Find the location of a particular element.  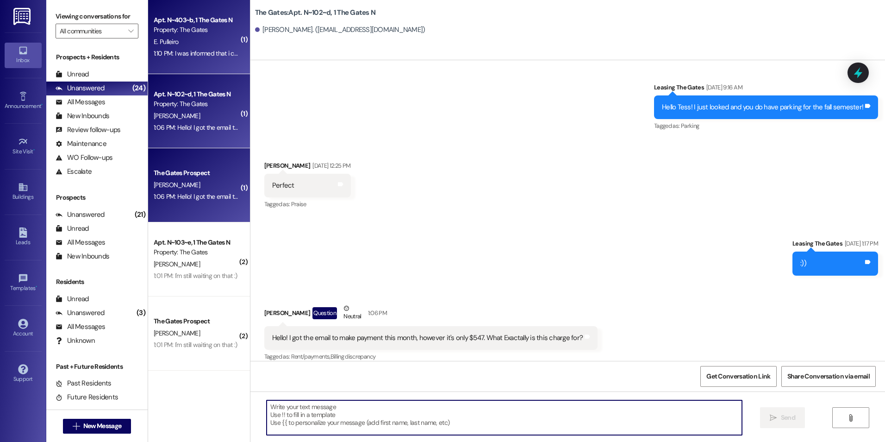

a: Account is located at coordinates (23, 328).